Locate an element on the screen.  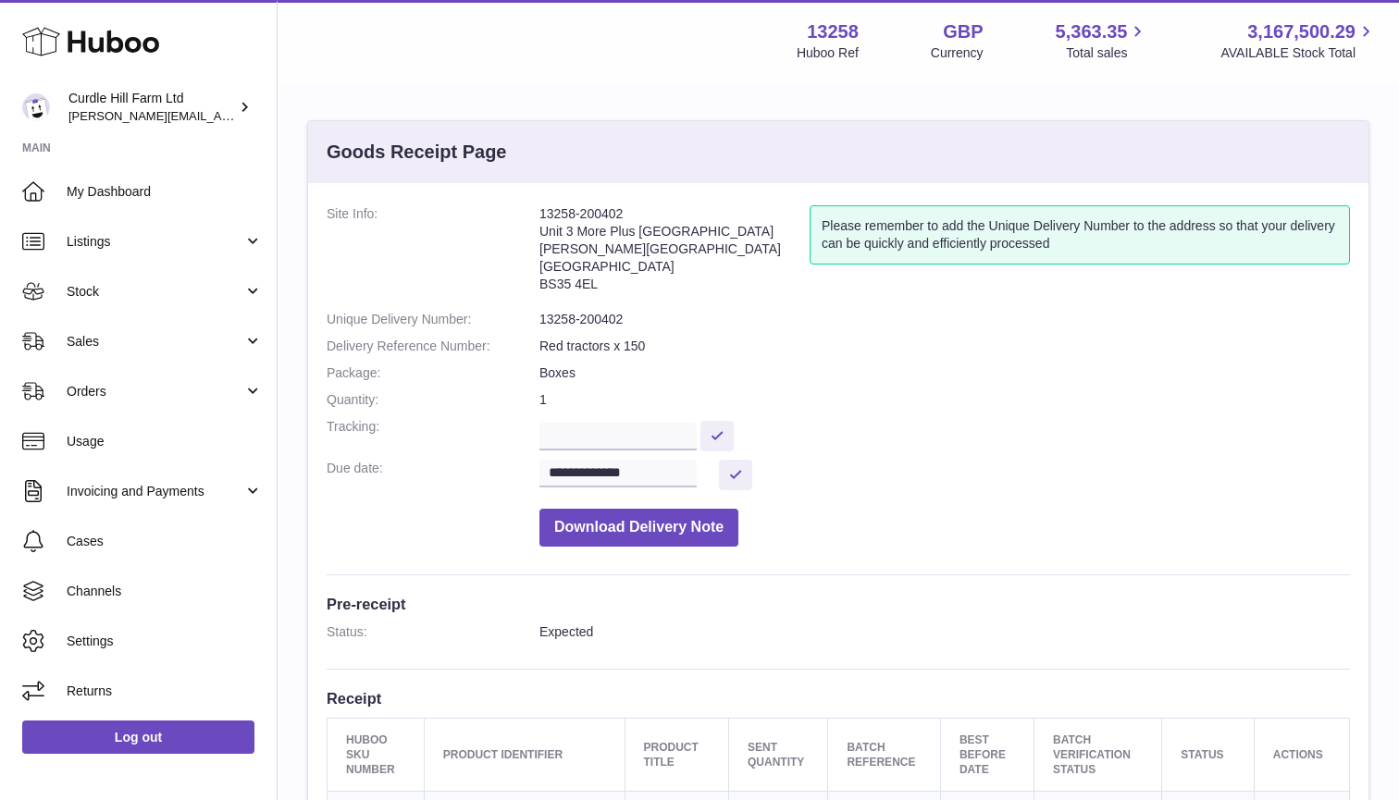
dd: Red tractors x 150 is located at coordinates (945, 346).